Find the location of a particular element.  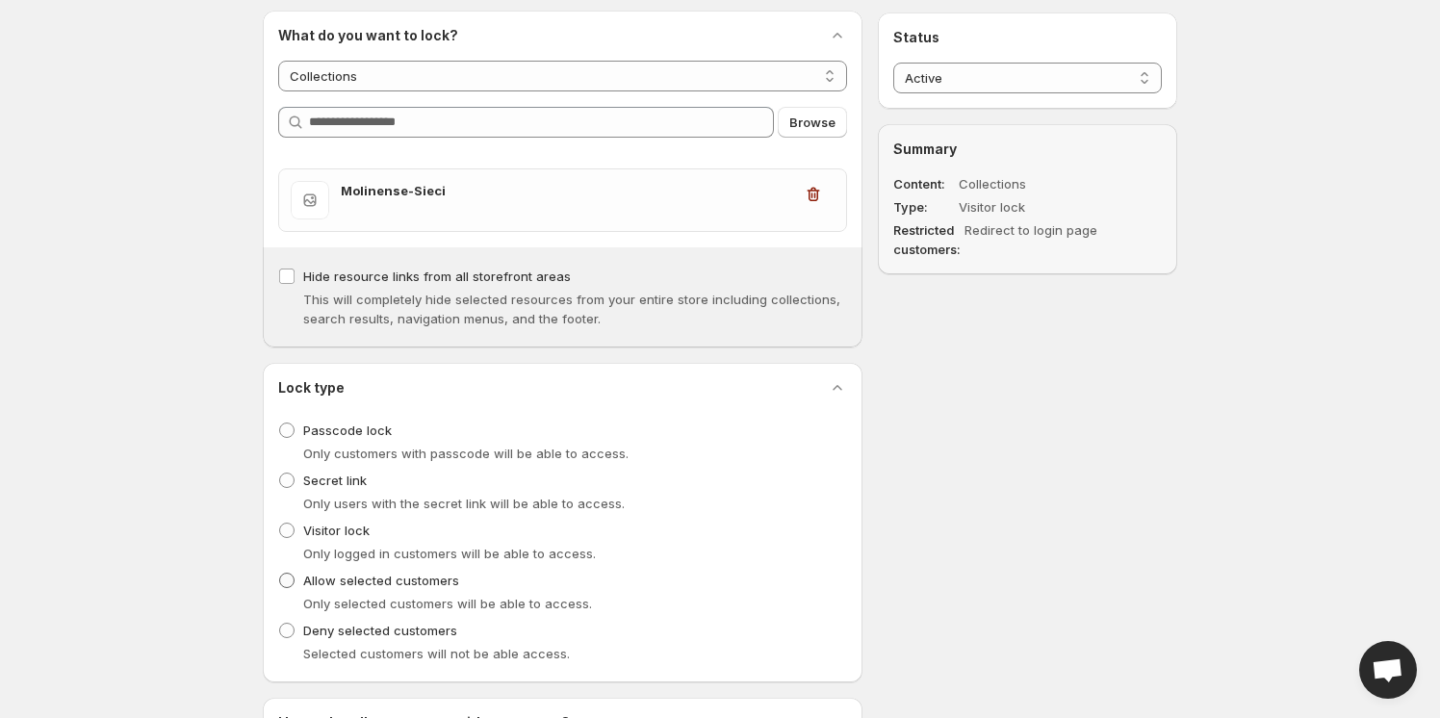

span: Deny selected customers is located at coordinates (380, 631).